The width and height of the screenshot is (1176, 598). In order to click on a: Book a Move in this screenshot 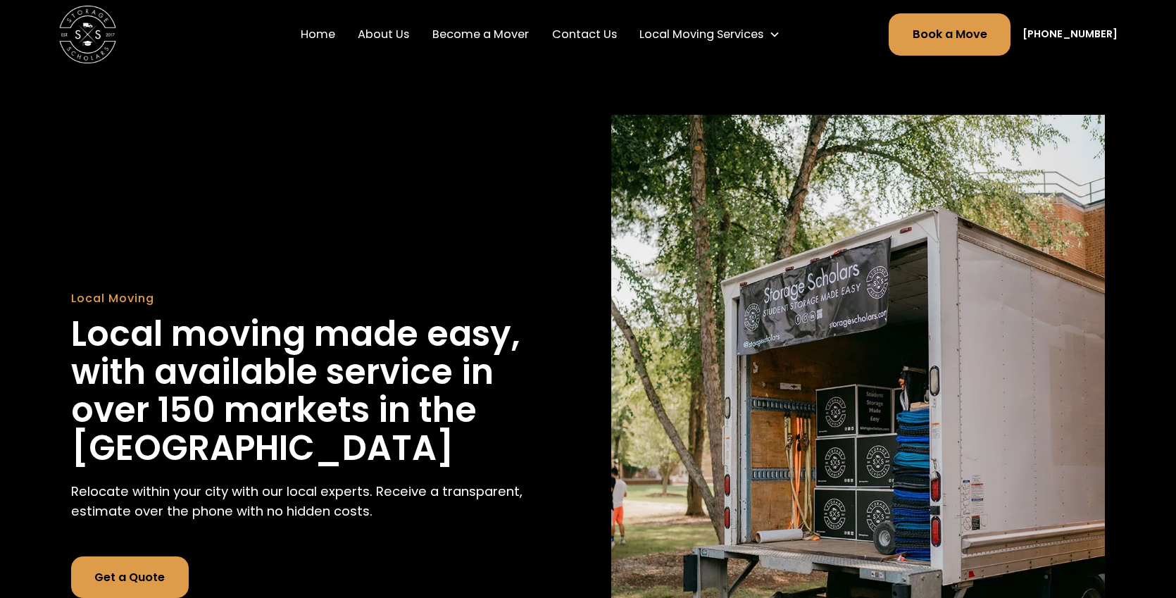, I will do `click(949, 34)`.